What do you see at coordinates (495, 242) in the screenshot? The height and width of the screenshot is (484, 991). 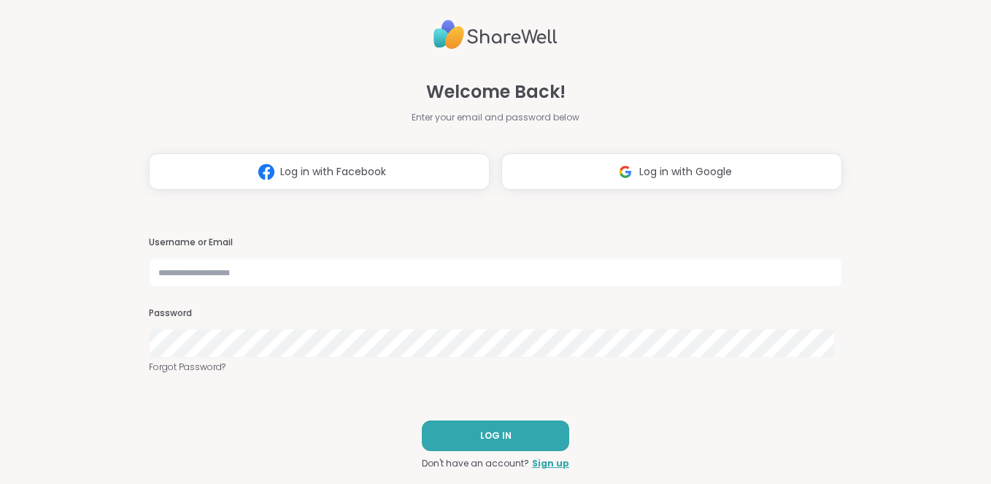 I see `h3: Username or Email` at bounding box center [495, 242].